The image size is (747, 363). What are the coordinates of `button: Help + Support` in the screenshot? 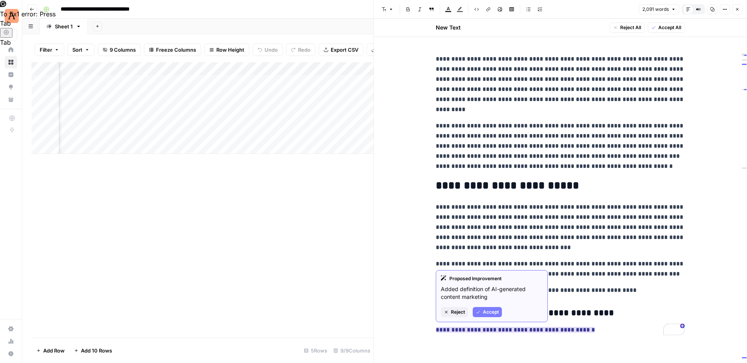 It's located at (11, 354).